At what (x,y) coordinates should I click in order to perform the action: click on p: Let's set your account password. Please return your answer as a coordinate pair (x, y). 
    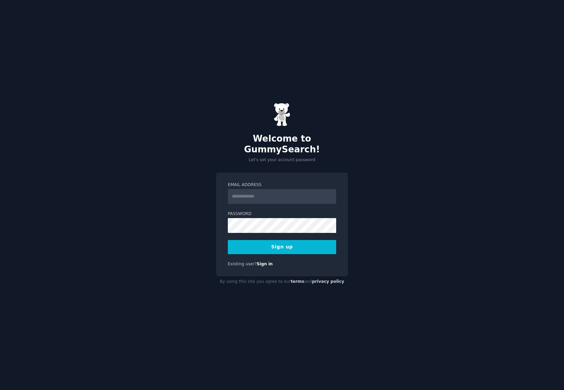
    Looking at the image, I should click on (282, 160).